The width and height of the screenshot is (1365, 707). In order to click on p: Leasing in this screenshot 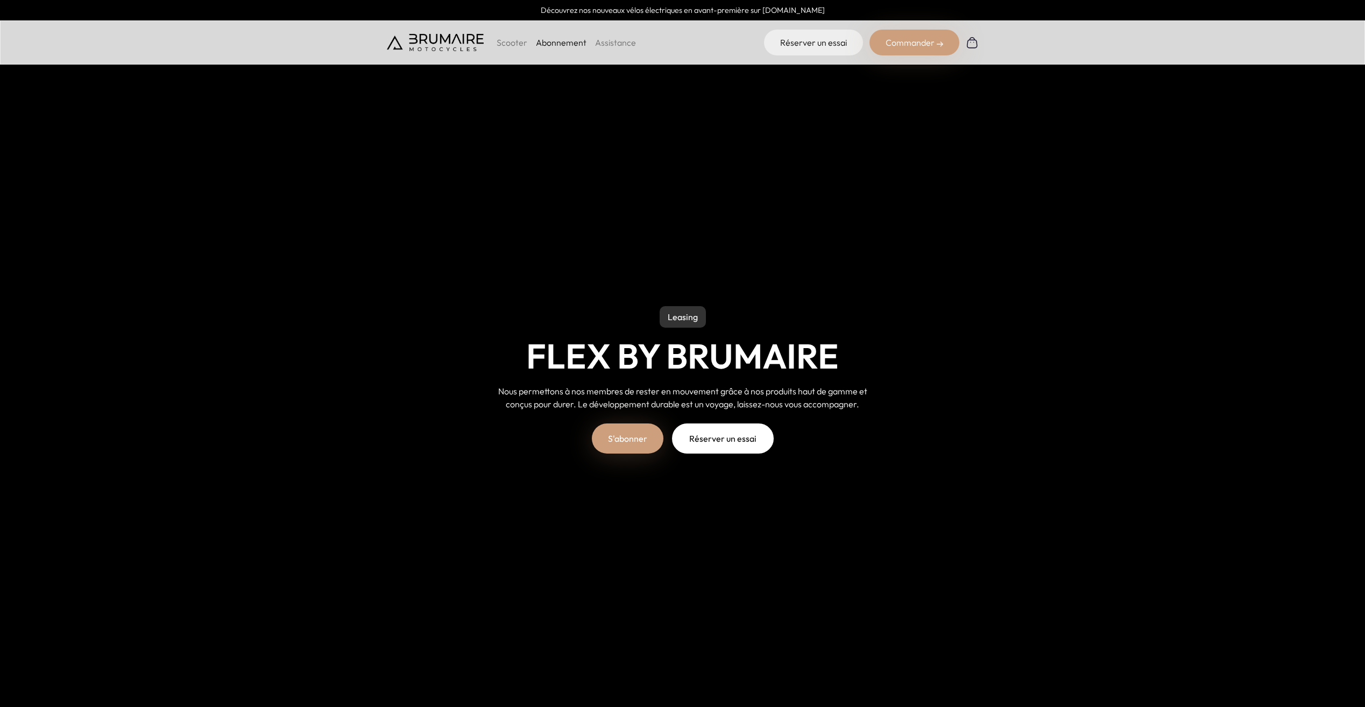, I will do `click(683, 317)`.